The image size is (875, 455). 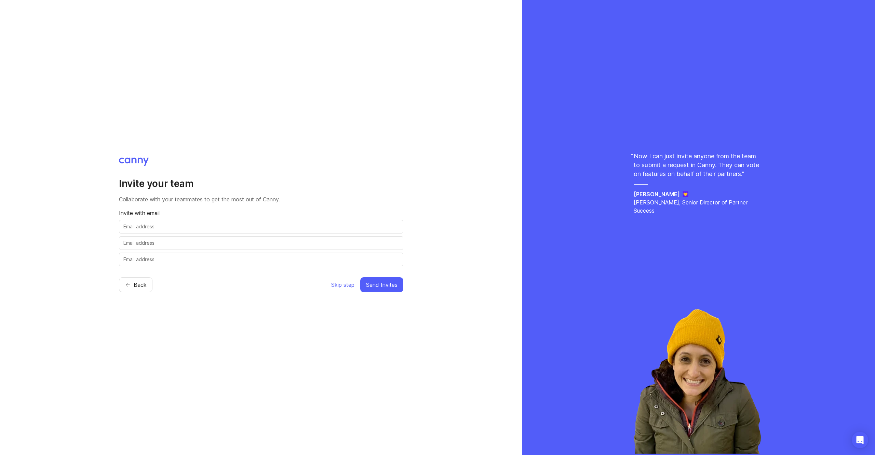 What do you see at coordinates (136, 285) in the screenshot?
I see `button: Back` at bounding box center [136, 285].